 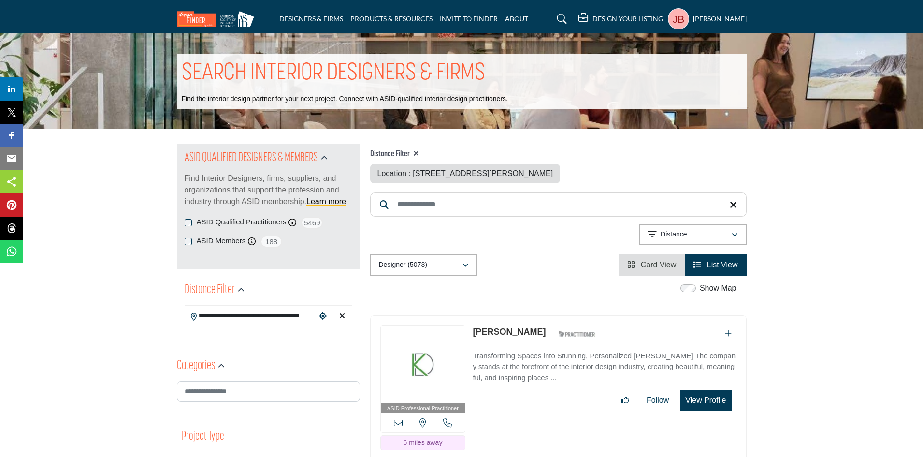 I want to click on button: Follow, so click(x=658, y=400).